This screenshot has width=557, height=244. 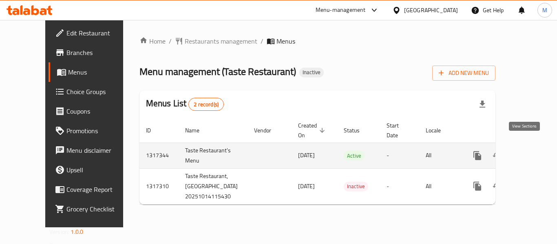 I want to click on span: Created On, so click(x=313, y=131).